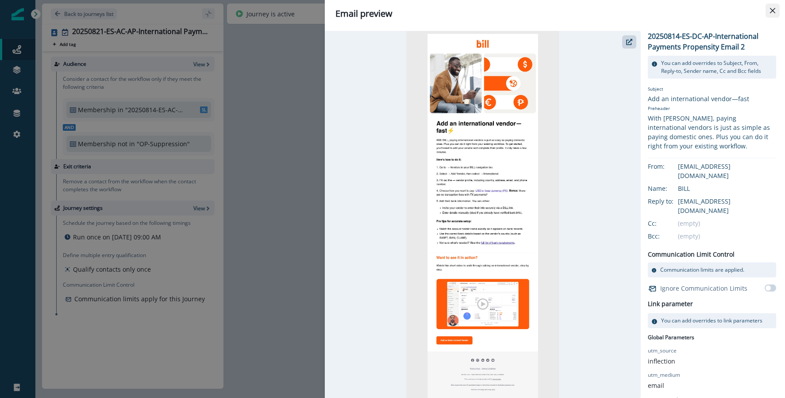 Image resolution: width=785 pixels, height=398 pixels. I want to click on div: Add an international vendor—fast, so click(712, 99).